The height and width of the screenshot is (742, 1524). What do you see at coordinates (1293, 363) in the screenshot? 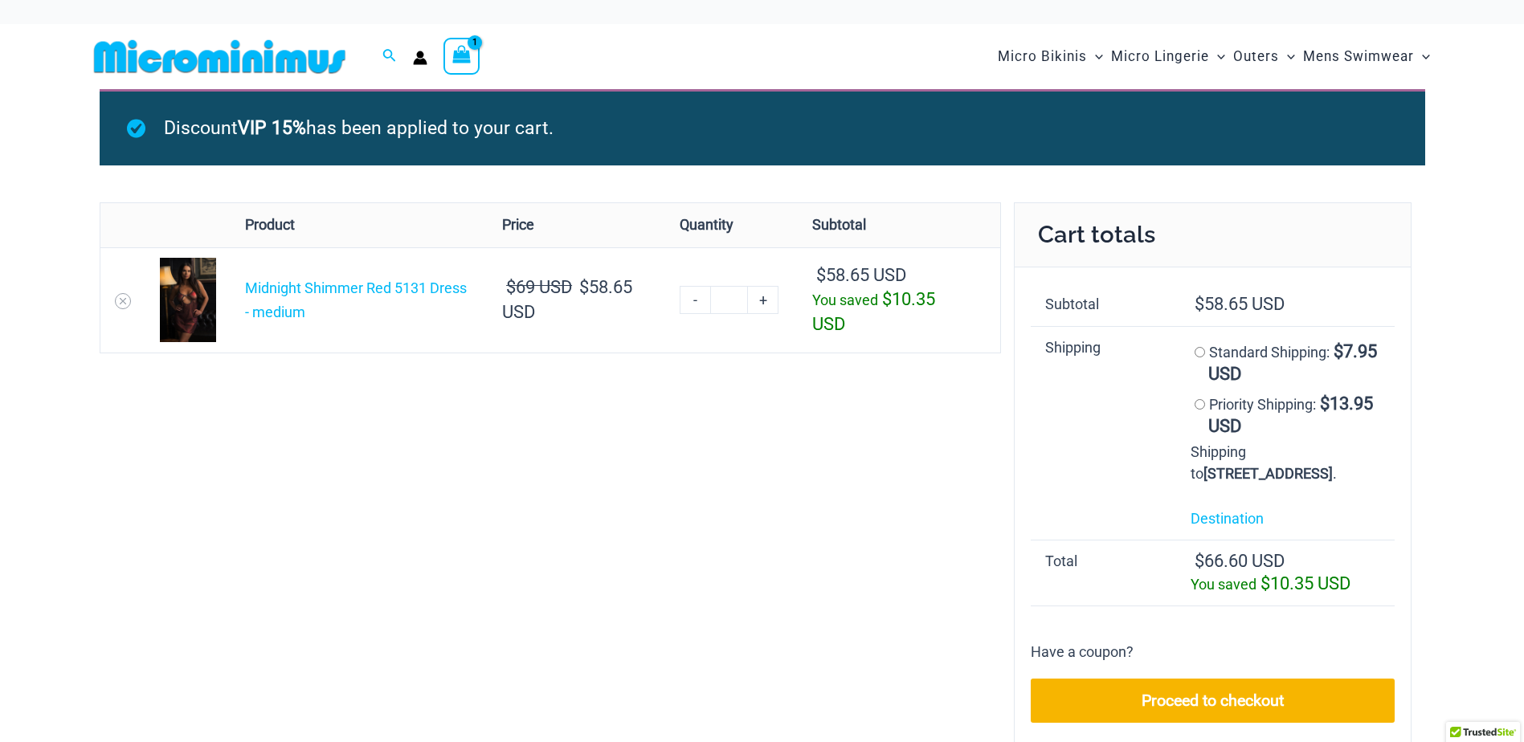
I see `label: Standard Shipping:` at bounding box center [1293, 363].